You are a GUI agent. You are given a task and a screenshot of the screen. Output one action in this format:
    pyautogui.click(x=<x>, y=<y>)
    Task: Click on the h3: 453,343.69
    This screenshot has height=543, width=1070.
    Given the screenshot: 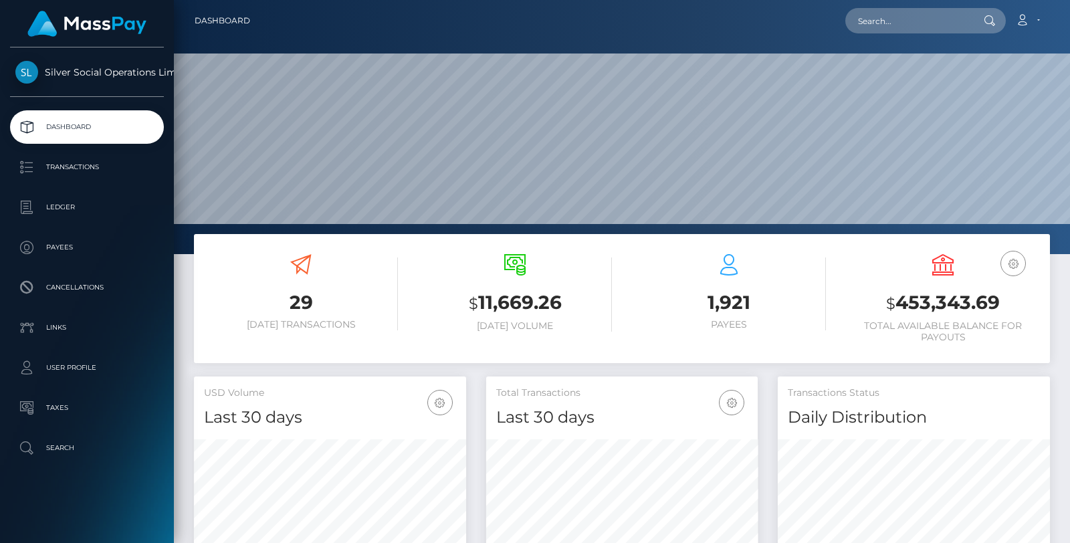 What is the action you would take?
    pyautogui.click(x=943, y=303)
    